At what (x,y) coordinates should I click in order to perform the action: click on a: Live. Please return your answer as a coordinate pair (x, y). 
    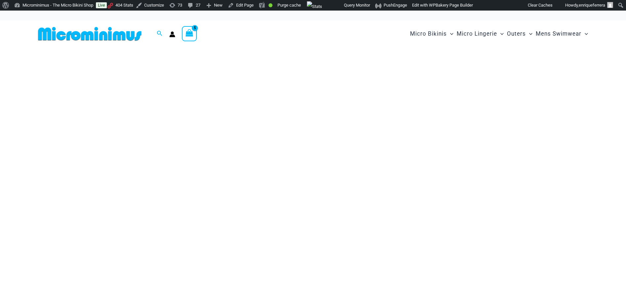
    Looking at the image, I should click on (101, 5).